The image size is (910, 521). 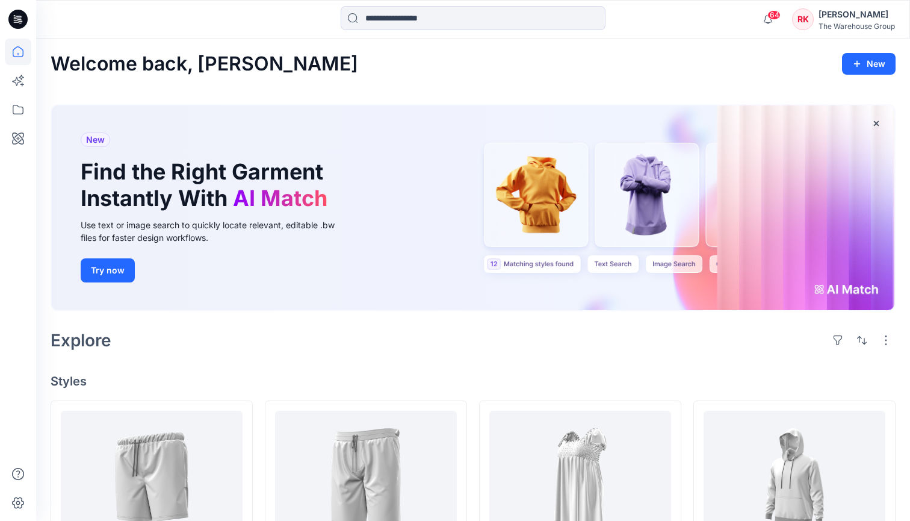 I want to click on span: 64, so click(x=774, y=15).